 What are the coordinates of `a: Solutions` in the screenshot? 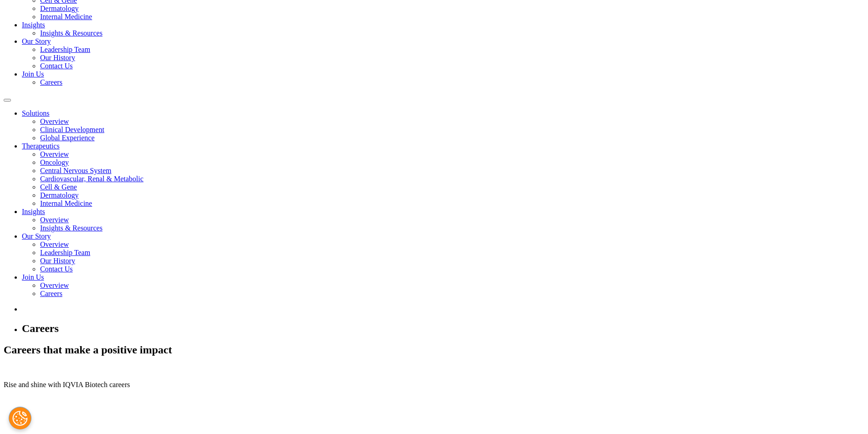 It's located at (36, 113).